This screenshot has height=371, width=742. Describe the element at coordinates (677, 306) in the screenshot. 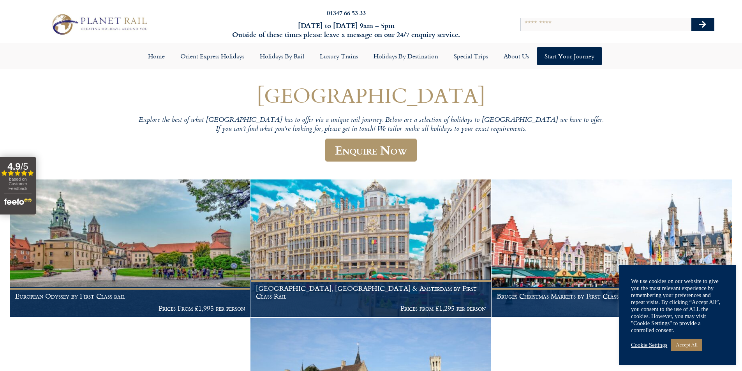

I see `div: We use cookies on our website to give you the most relevant experience by remembering your prefer...` at that location.